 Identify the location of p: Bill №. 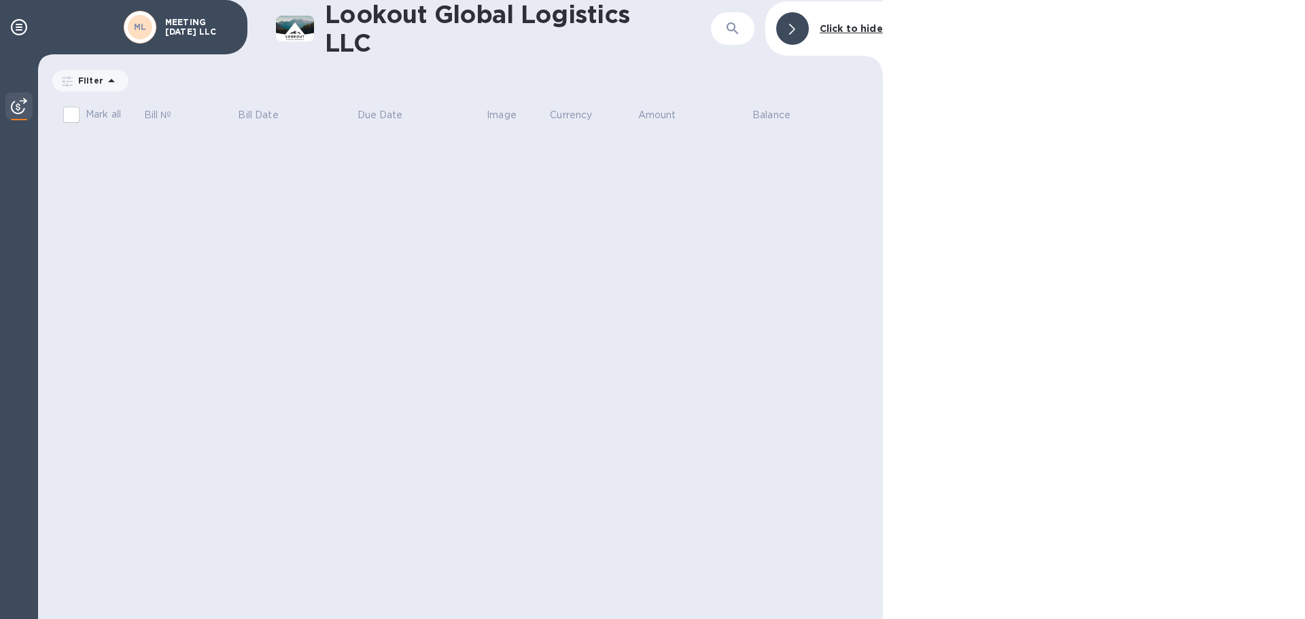
(158, 115).